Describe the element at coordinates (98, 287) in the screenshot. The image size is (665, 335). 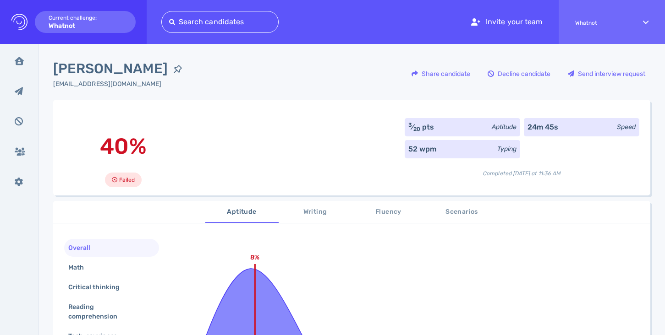
I see `div: Critical thinking` at that location.